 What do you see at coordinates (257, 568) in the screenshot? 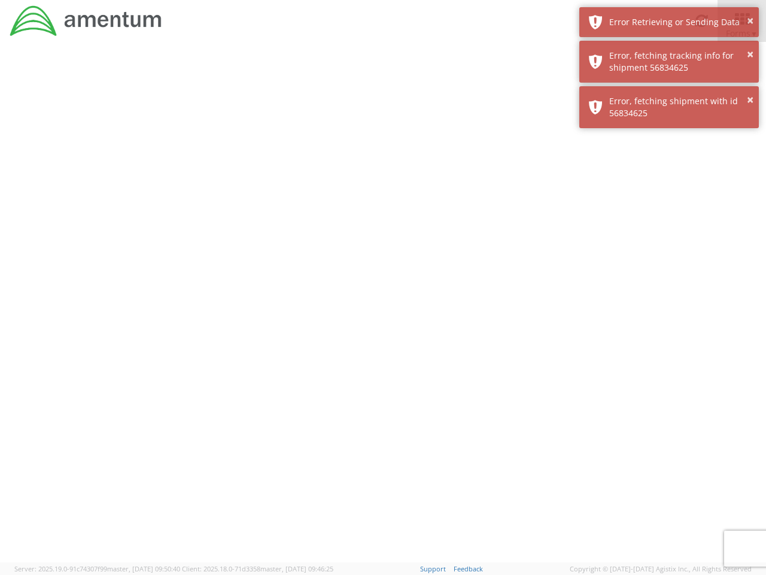
I see `span: Client: 2025.18.0-71d3358` at bounding box center [257, 568].